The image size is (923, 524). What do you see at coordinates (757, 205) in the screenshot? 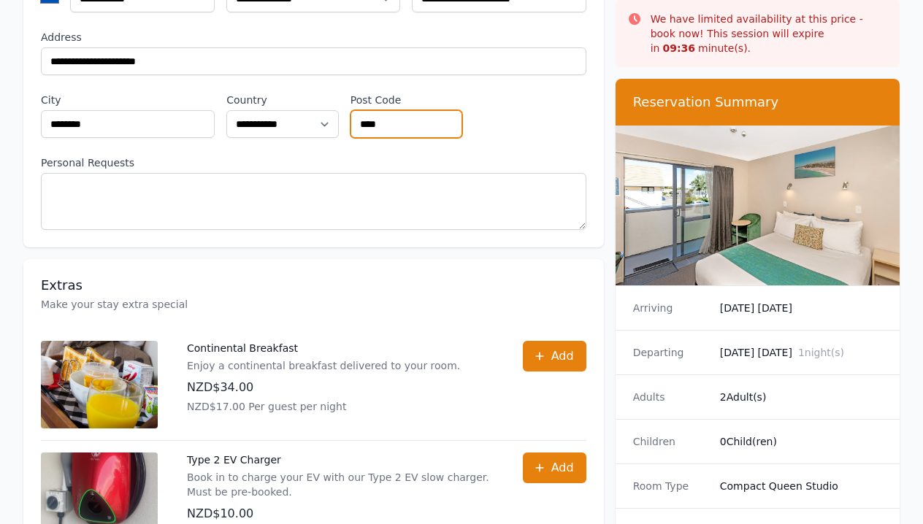
I see `img: Compact Queen Studio` at bounding box center [757, 205].